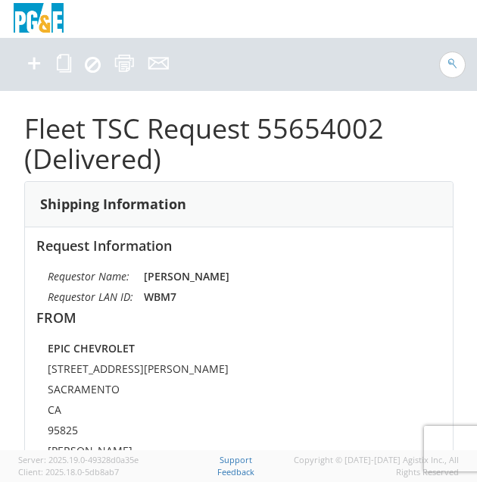 Image resolution: width=477 pixels, height=482 pixels. Describe the element at coordinates (90, 296) in the screenshot. I see `i: Requestor LAN ID:` at that location.